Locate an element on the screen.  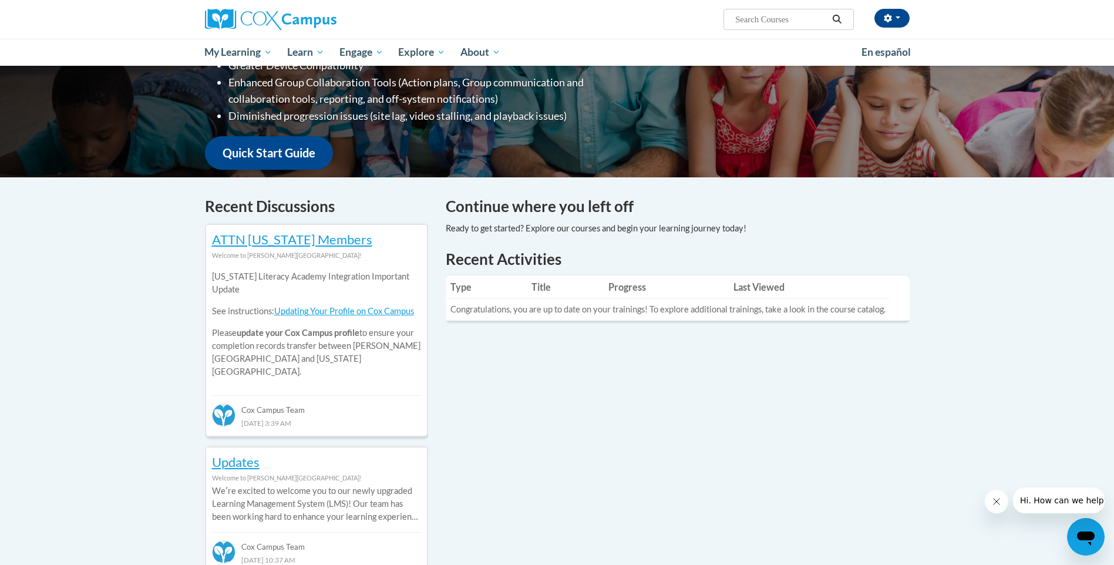
button: Search is located at coordinates (837, 19).